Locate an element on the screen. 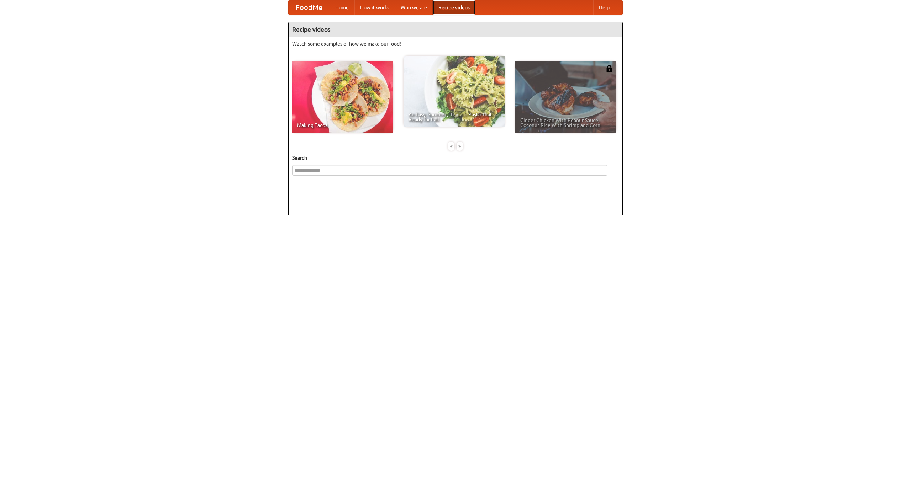 The height and width of the screenshot is (503, 911). h5: Search is located at coordinates (455, 158).